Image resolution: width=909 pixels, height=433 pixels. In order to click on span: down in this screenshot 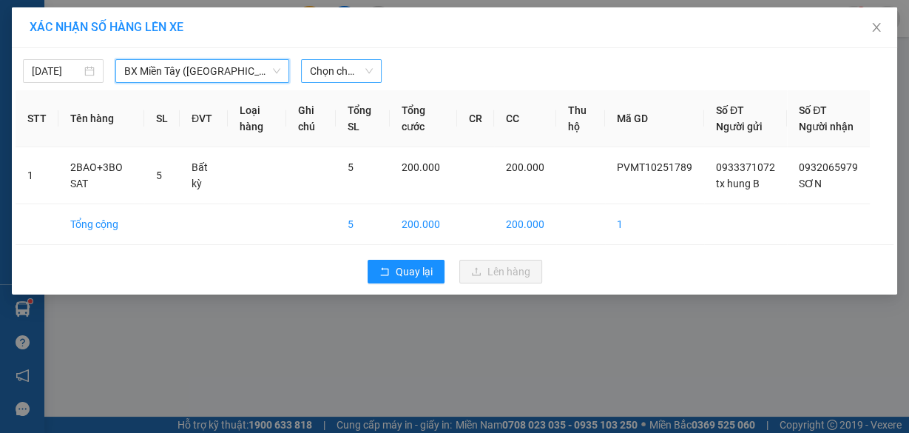, I will do `click(277, 71)`.